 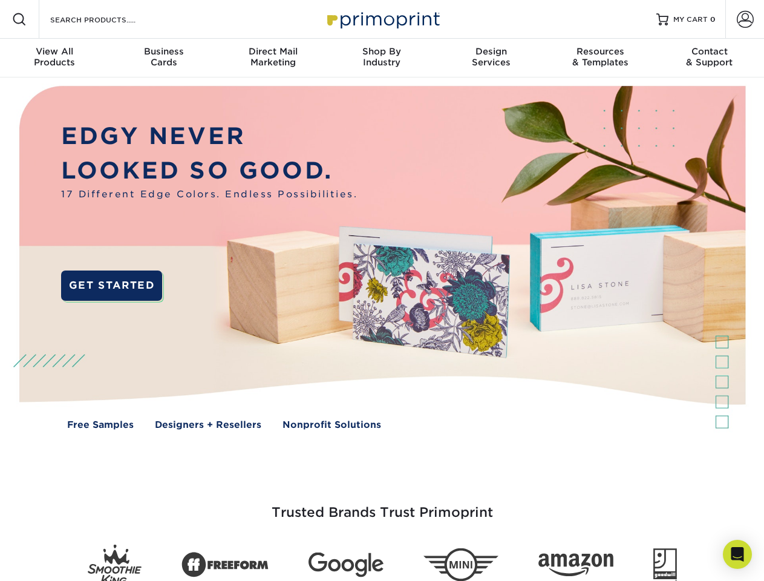 I want to click on a: DesignServices, so click(x=491, y=58).